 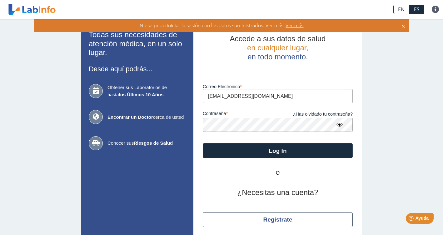 What do you see at coordinates (278, 38) in the screenshot?
I see `span: Accede a sus datos de salud` at bounding box center [278, 38].